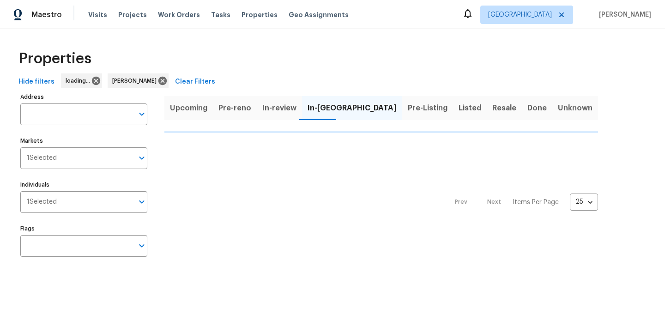 This screenshot has width=665, height=309. I want to click on span: Listed, so click(470, 108).